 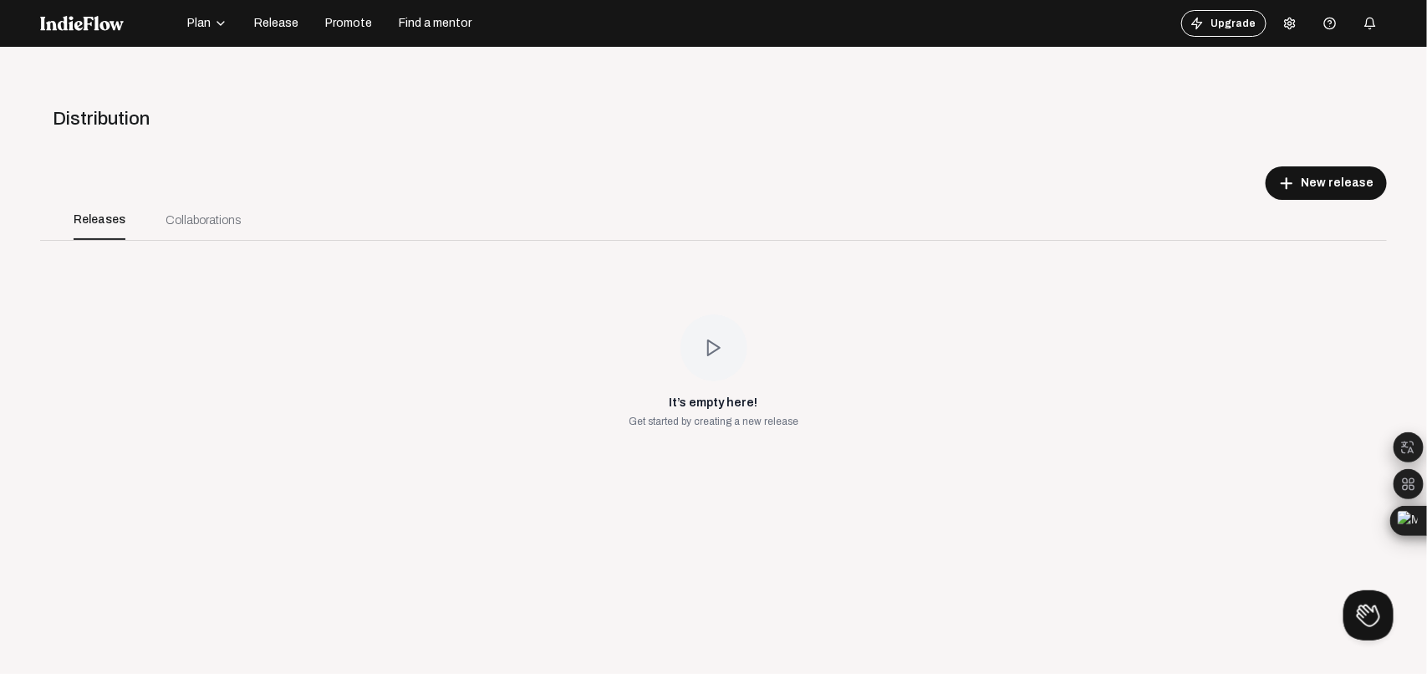 What do you see at coordinates (276, 23) in the screenshot?
I see `button: Release` at bounding box center [276, 23].